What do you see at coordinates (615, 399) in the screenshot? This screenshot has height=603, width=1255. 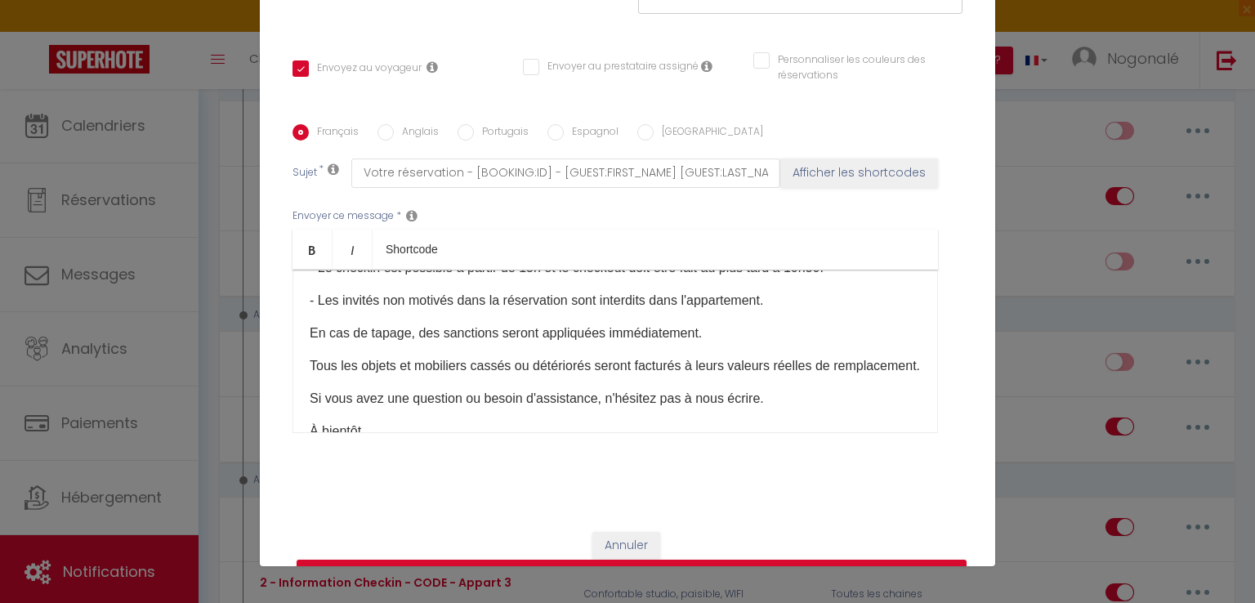 I see `p: Si vous avez une question ou besoin d'assistance, n'hésitez pas à nous écrire. ​` at bounding box center [615, 399].